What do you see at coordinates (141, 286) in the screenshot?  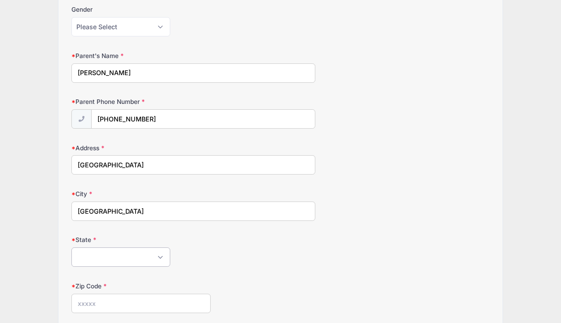 I see `label: Zip Code` at bounding box center [141, 286].